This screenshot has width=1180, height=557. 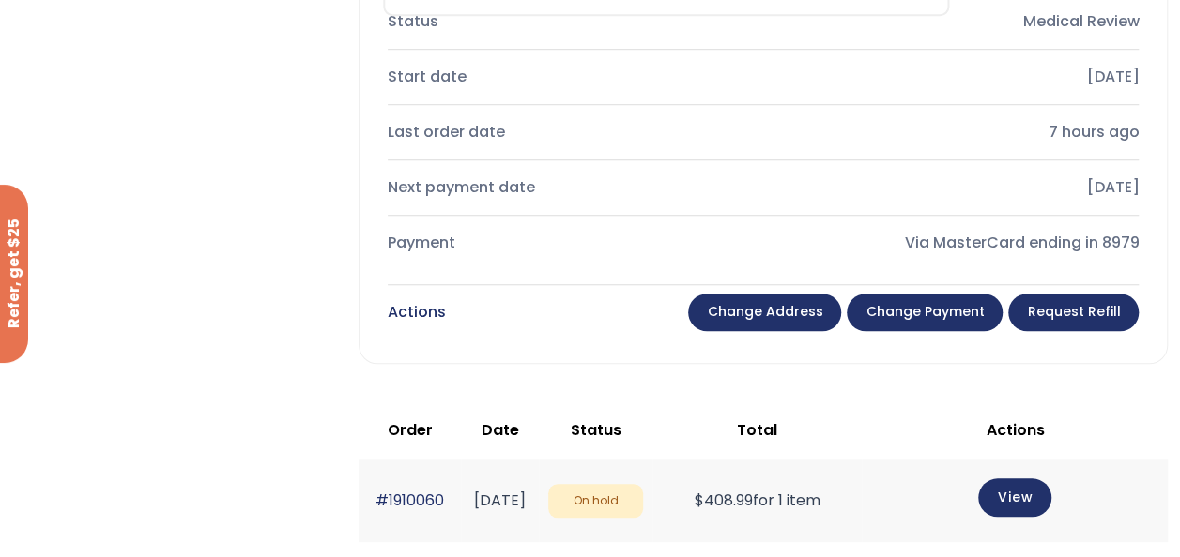 I want to click on a: Change address, so click(x=764, y=313).